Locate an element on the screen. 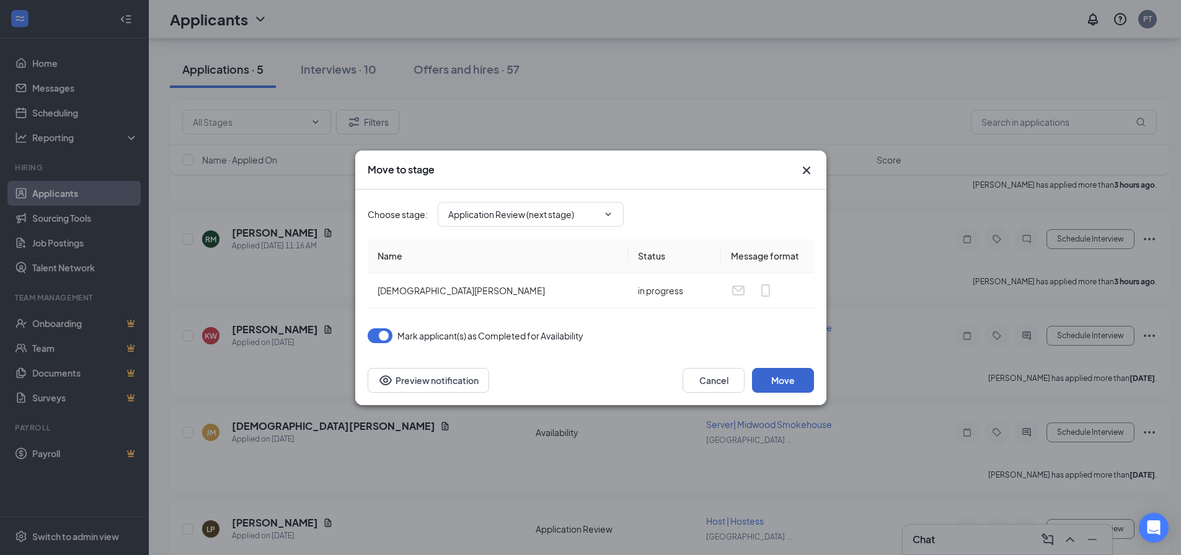  button: Close is located at coordinates (806, 170).